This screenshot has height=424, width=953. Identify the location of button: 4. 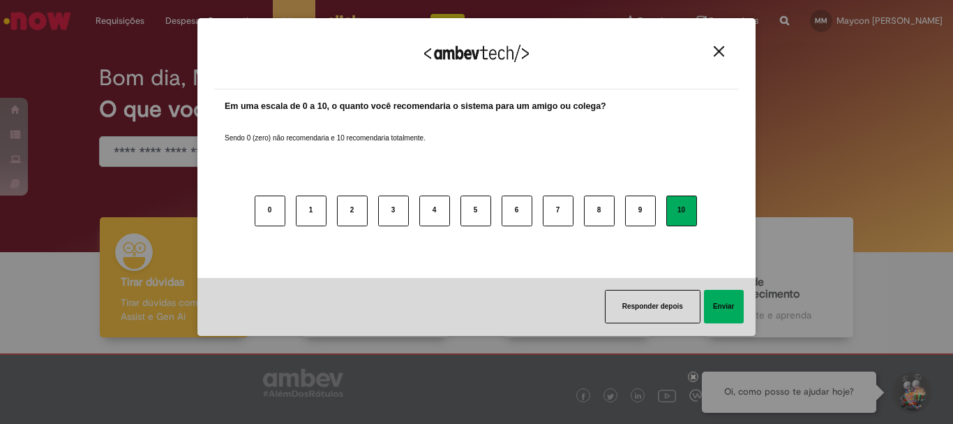
(435, 211).